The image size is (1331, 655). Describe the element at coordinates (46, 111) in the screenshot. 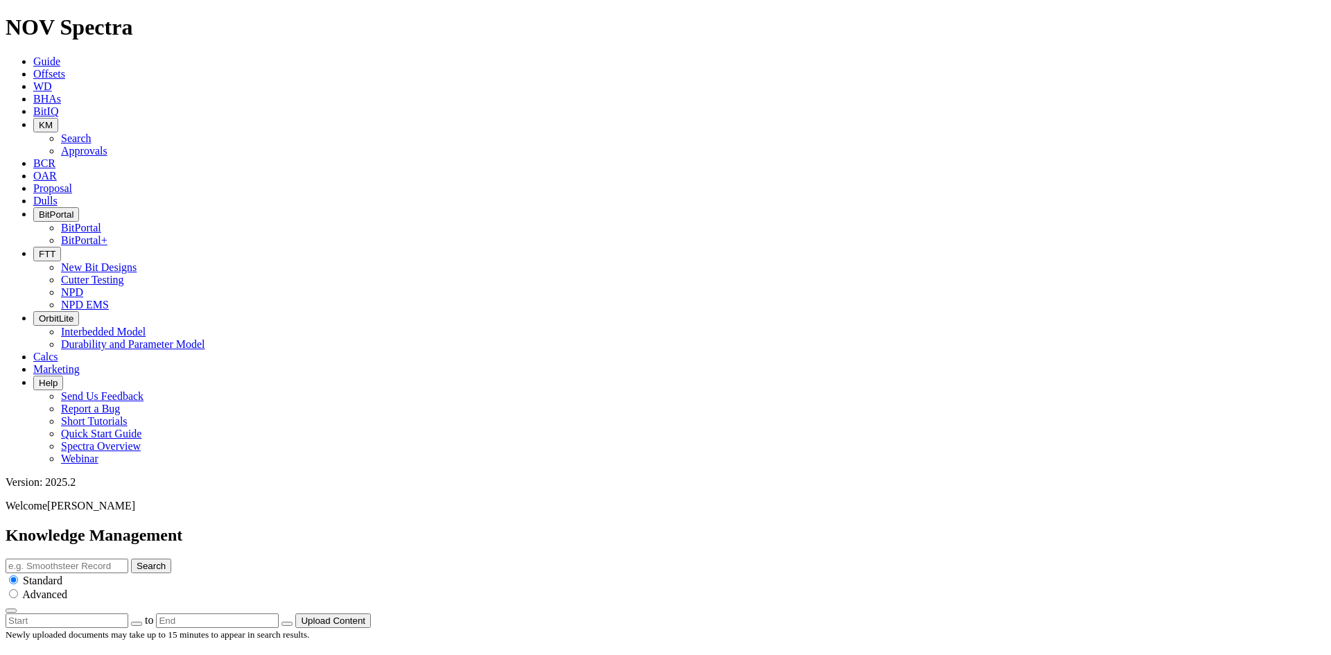

I see `span: BitIQ` at that location.